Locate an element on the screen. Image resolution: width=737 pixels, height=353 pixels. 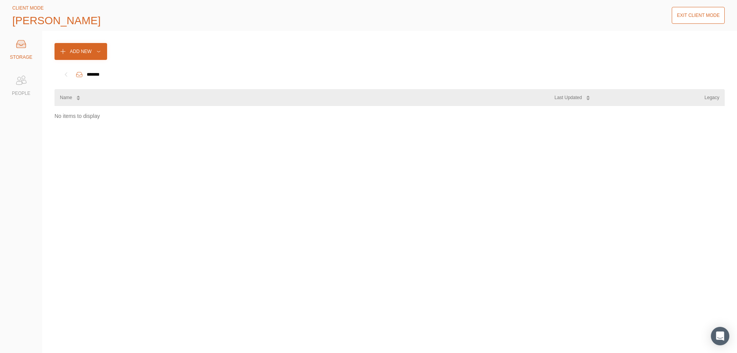
div: PEOPLE is located at coordinates (21, 93).